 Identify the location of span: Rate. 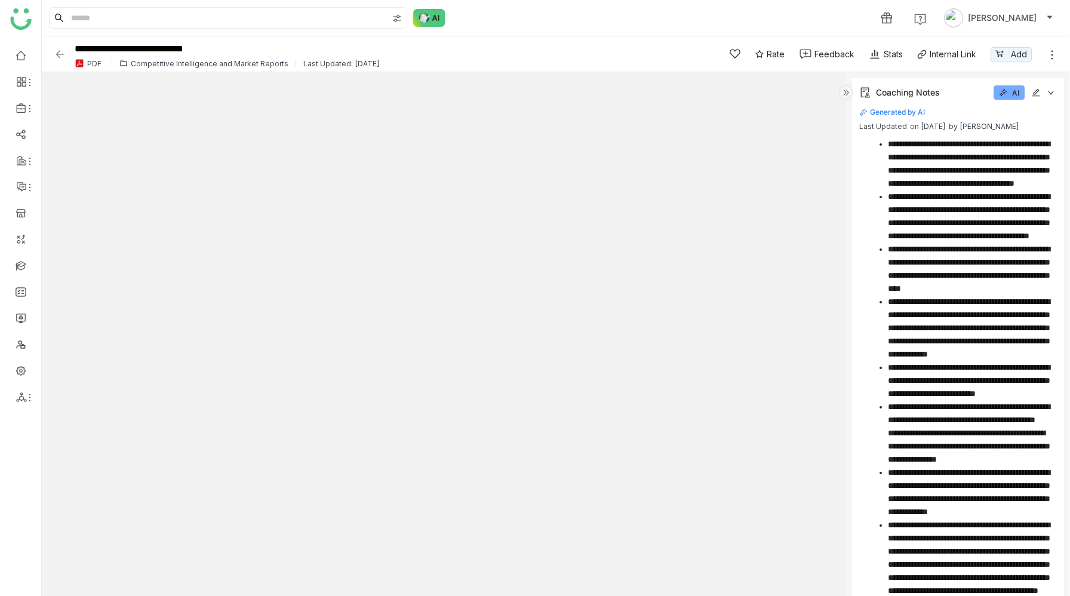
(775, 54).